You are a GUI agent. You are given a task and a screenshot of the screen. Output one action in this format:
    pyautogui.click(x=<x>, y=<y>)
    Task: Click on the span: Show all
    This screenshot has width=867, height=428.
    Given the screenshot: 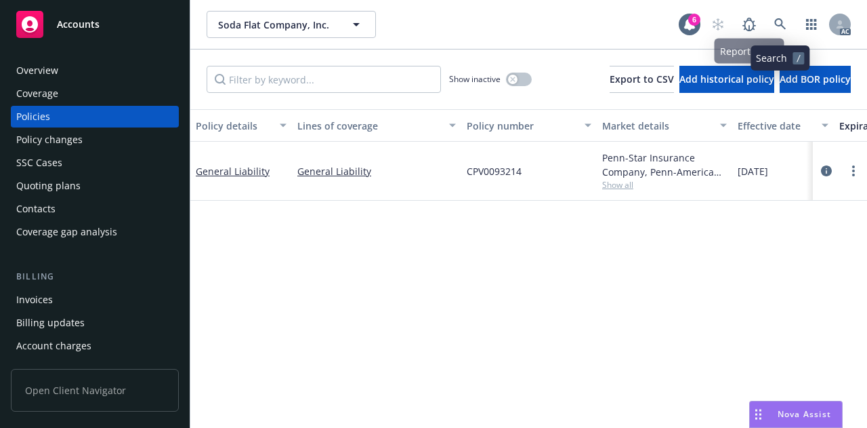 What is the action you would take?
    pyautogui.click(x=665, y=184)
    